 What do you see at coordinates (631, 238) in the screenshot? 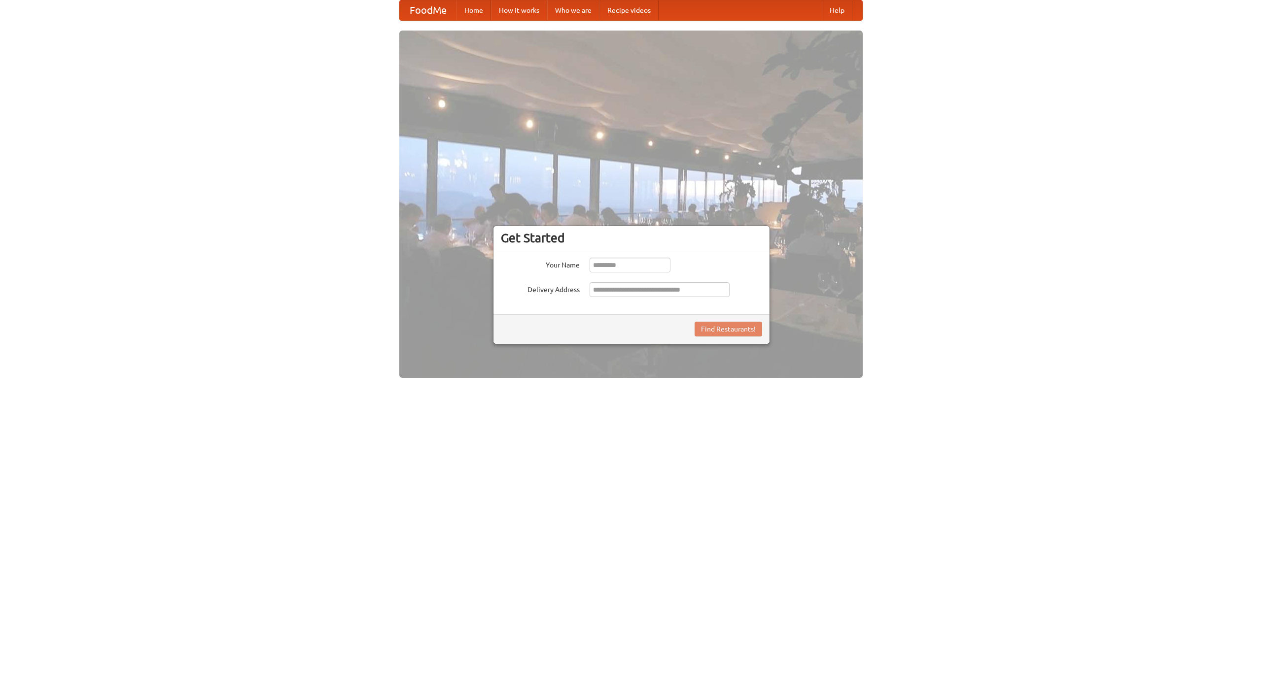
I see `h3: Get Started` at bounding box center [631, 238].